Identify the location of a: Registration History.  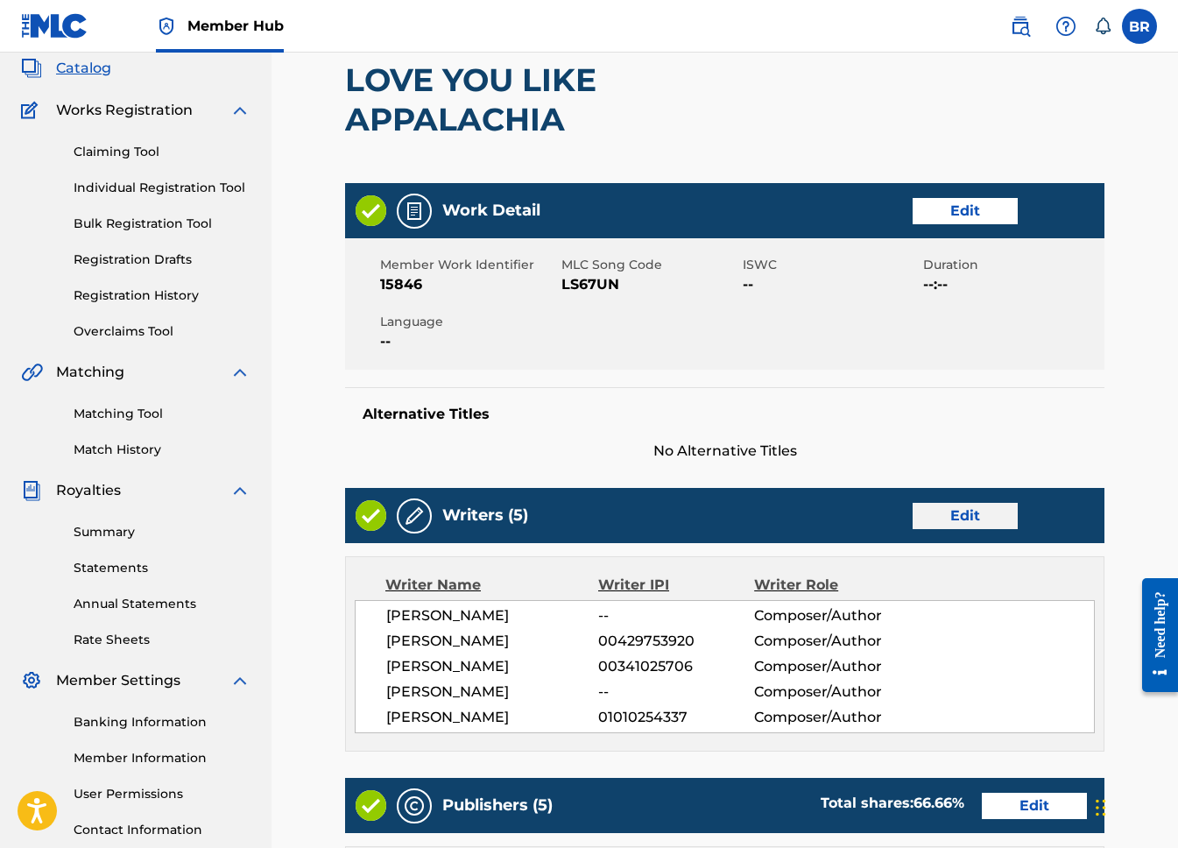
(162, 295).